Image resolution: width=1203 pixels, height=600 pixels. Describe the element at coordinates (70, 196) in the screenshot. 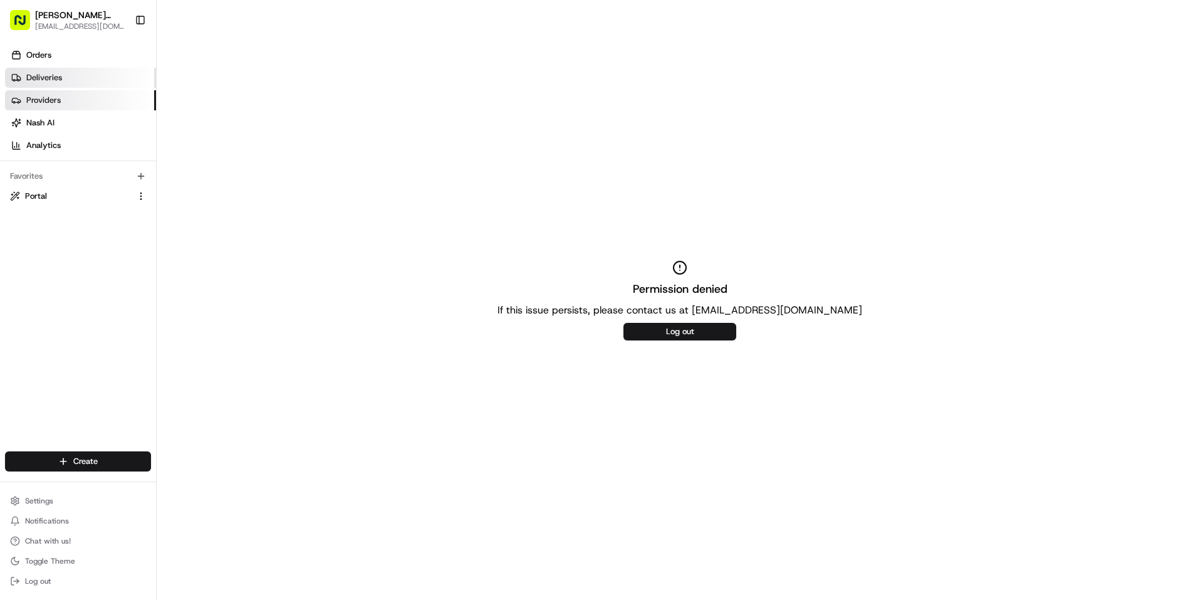

I see `a: Portal` at that location.